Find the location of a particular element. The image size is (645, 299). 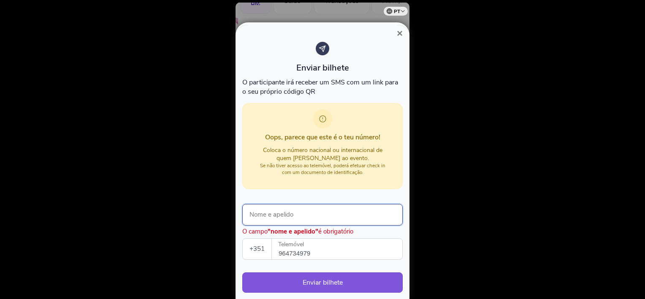

span: Enviar bilhete is located at coordinates (322, 68).